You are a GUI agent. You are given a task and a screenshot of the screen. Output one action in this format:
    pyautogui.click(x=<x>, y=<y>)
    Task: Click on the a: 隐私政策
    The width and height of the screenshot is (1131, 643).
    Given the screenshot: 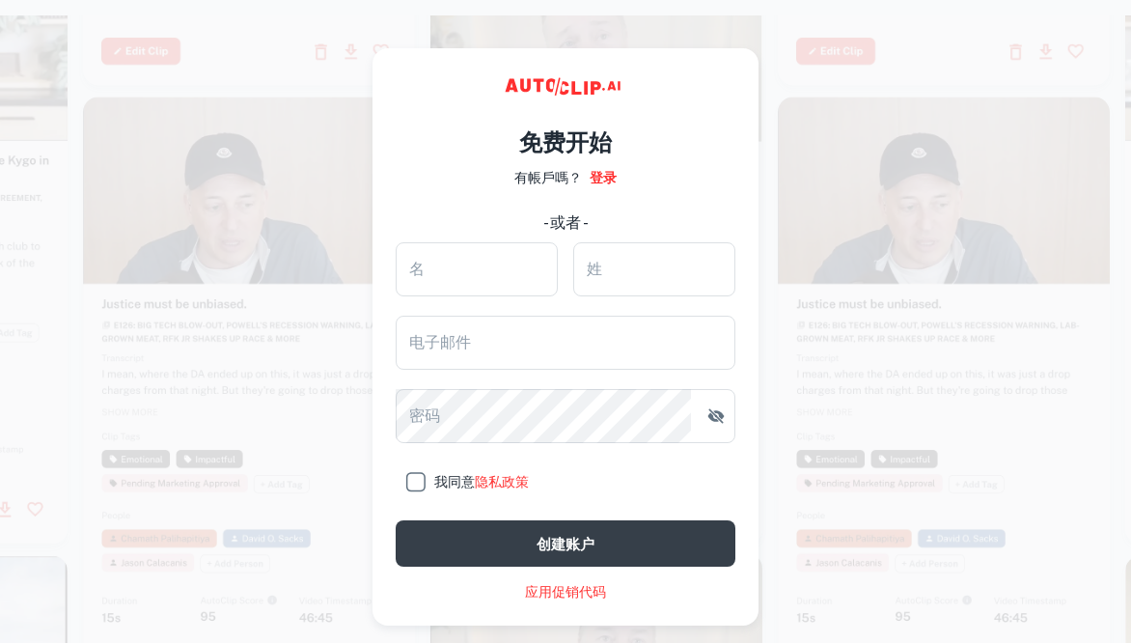 What is the action you would take?
    pyautogui.click(x=502, y=482)
    